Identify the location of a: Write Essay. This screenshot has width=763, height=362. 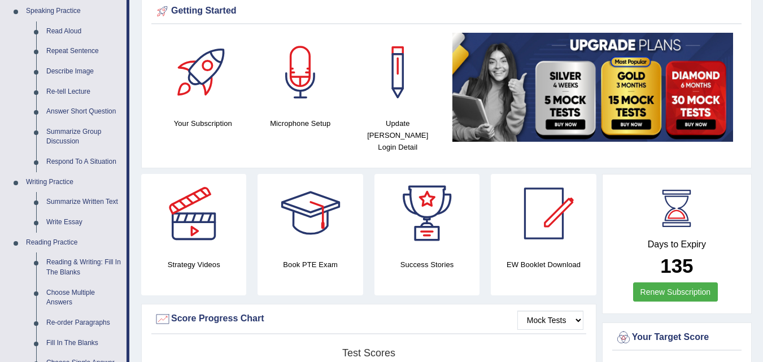
(84, 223).